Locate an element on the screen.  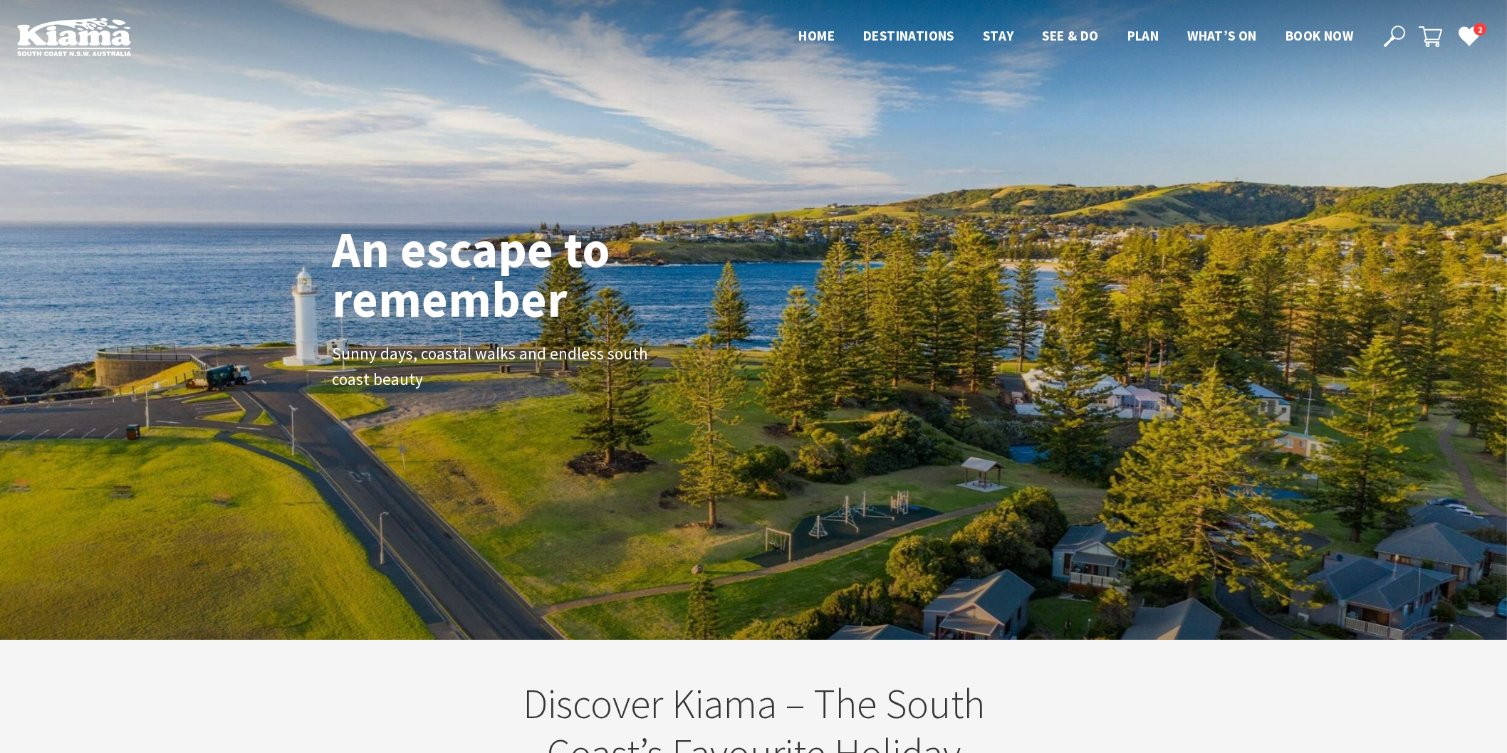
span: 2 is located at coordinates (1480, 29).